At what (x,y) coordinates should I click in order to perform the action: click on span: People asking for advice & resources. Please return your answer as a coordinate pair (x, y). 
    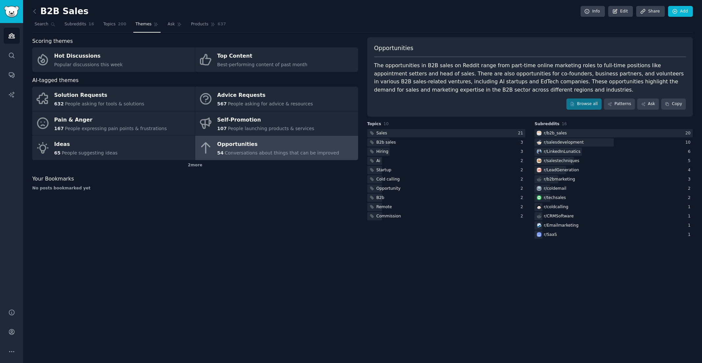
    Looking at the image, I should click on (270, 104).